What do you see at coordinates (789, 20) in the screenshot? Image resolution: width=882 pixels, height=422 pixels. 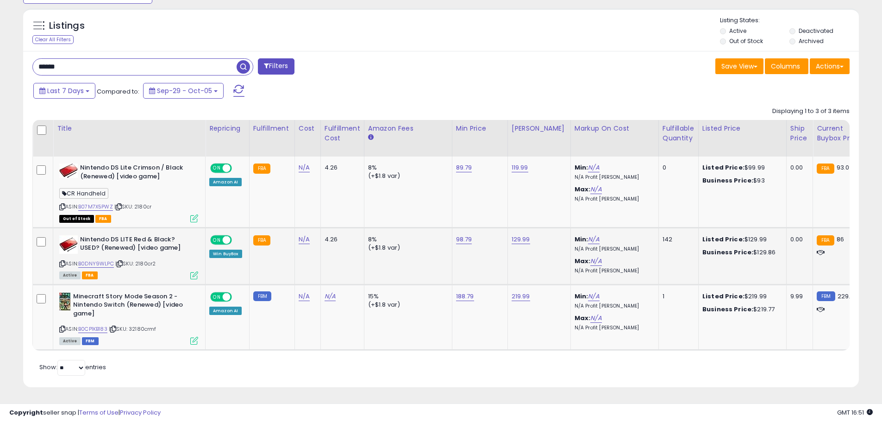 I see `p: Listing States:` at bounding box center [789, 20].